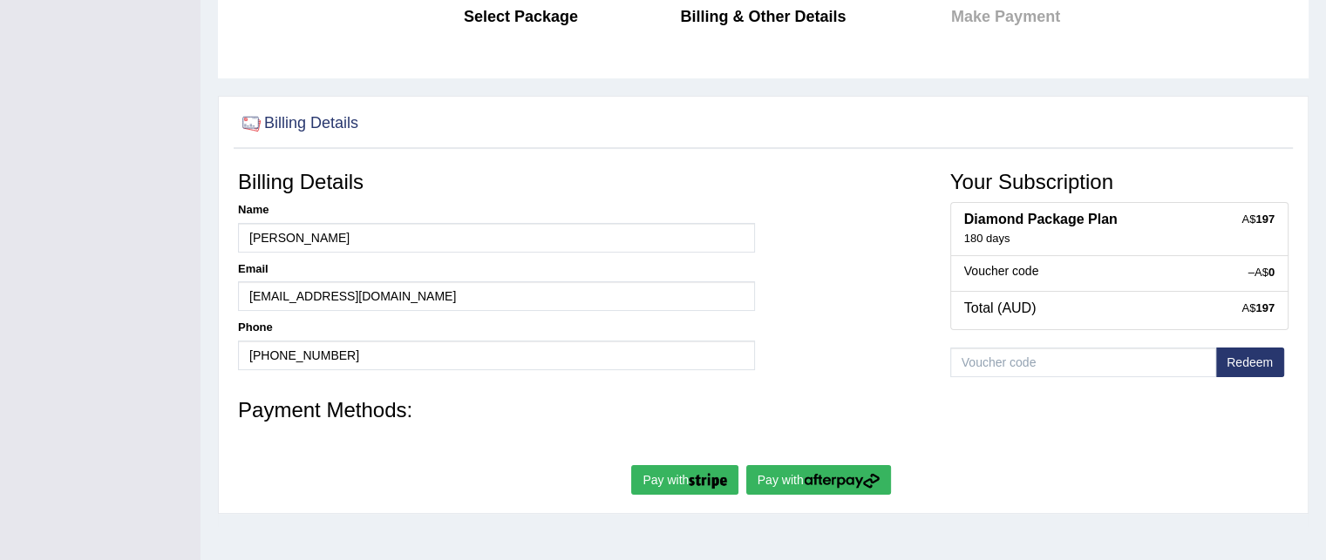  Describe the element at coordinates (521, 17) in the screenshot. I see `h4: Select Package` at that location.